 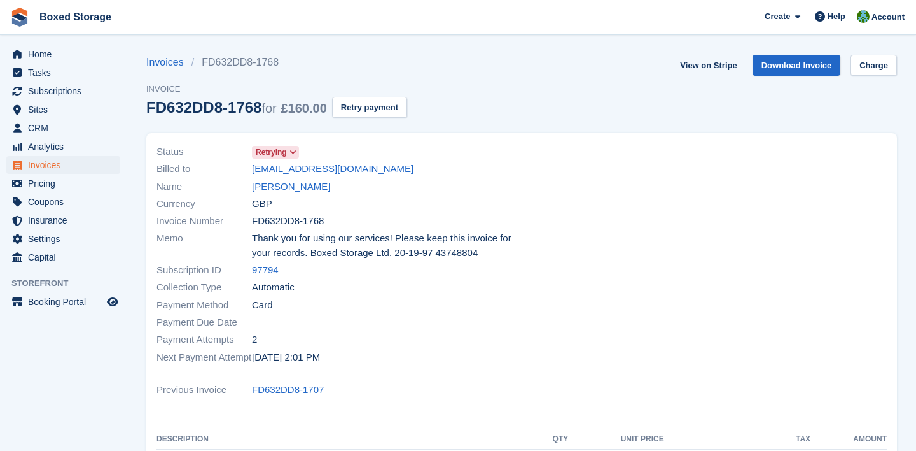 I want to click on span: Memo, so click(x=204, y=245).